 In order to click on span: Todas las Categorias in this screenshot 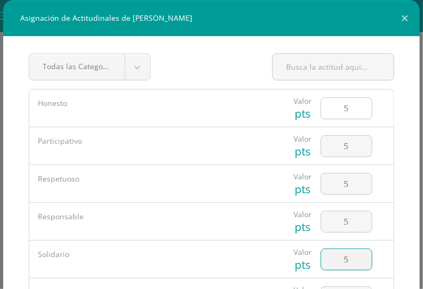, I will do `click(77, 66)`.